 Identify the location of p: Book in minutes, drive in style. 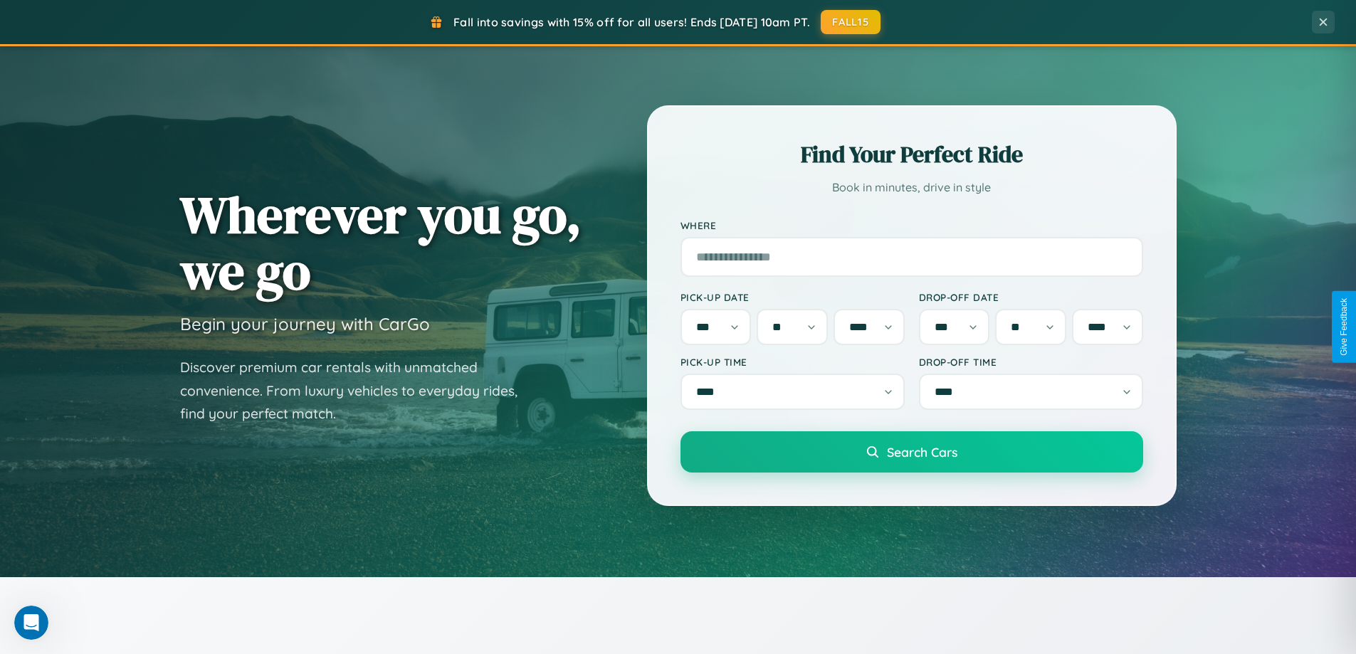
(912, 187).